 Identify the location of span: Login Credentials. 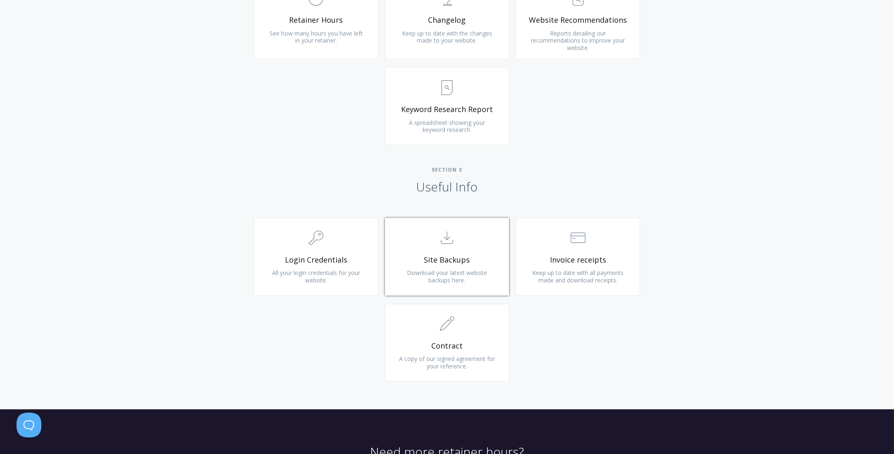
(316, 260).